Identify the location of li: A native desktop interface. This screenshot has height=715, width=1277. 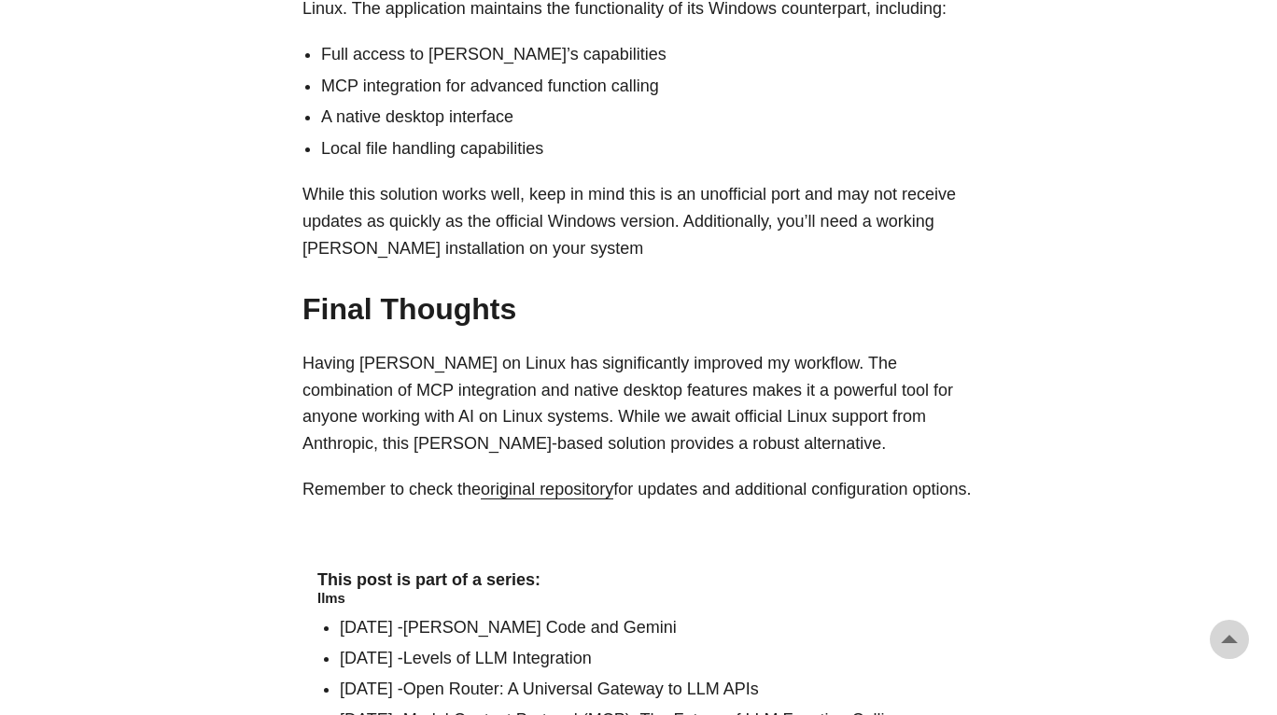
(648, 117).